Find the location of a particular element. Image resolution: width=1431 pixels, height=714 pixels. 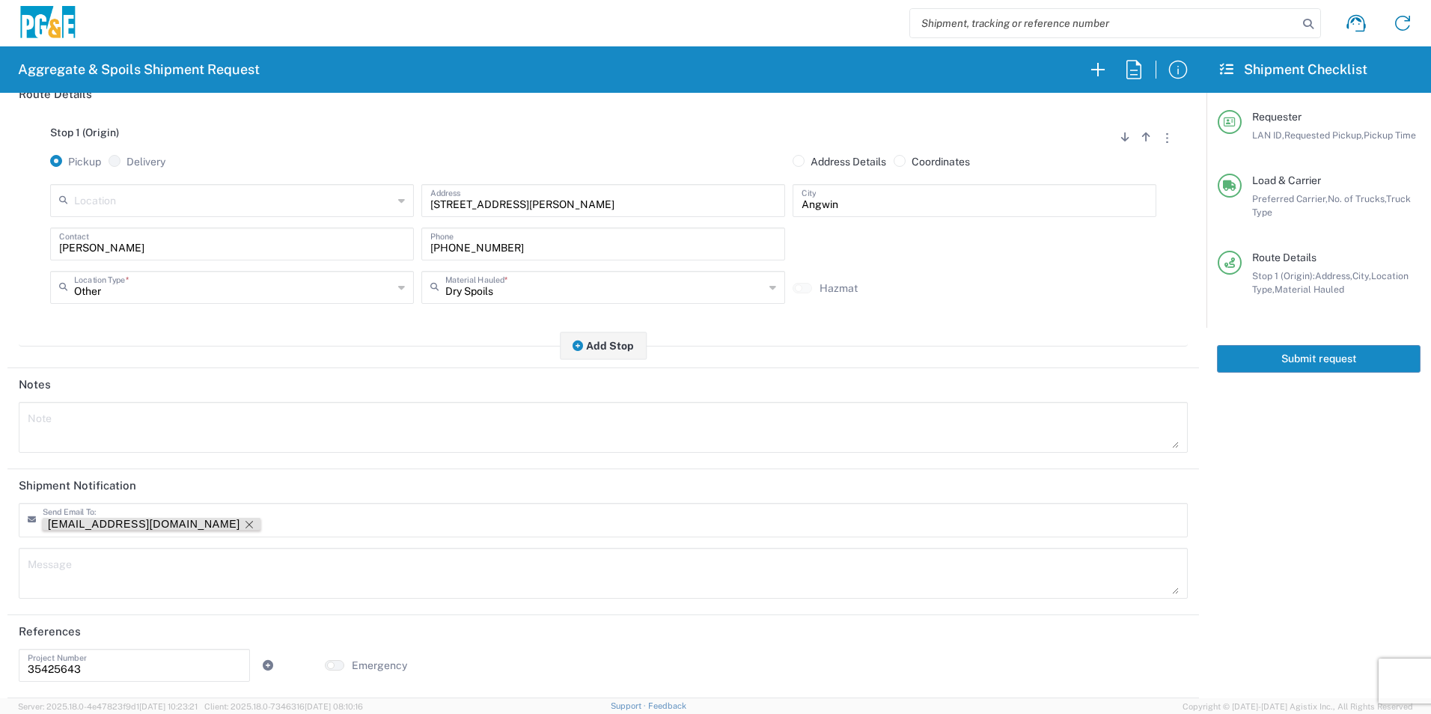

span: Route Details is located at coordinates (1284, 257).